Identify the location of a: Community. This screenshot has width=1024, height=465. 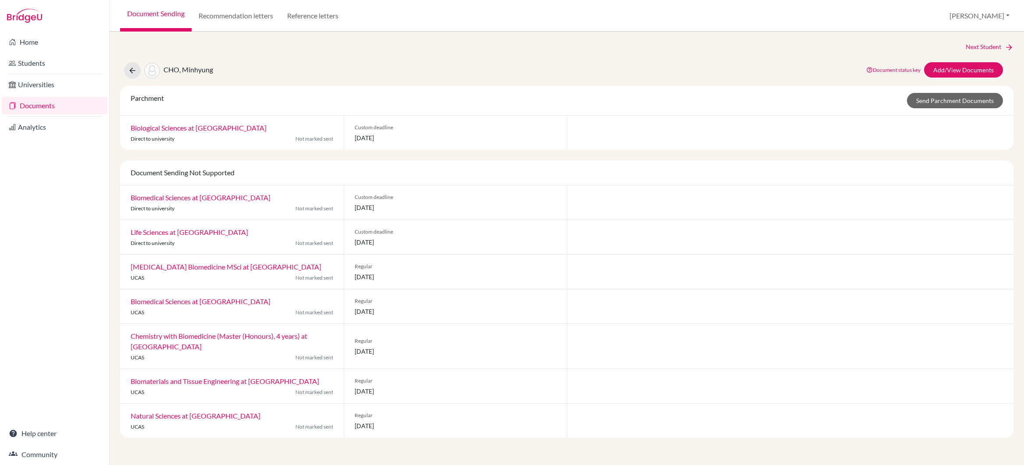
(54, 454).